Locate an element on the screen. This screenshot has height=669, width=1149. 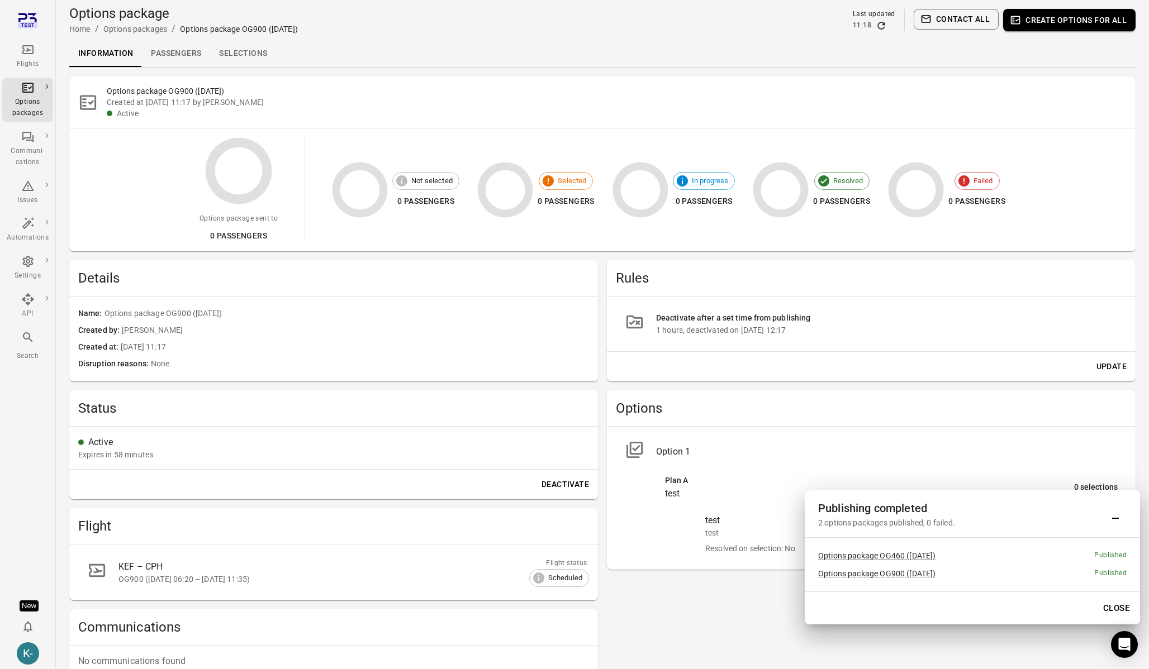
button: Search is located at coordinates (27, 346).